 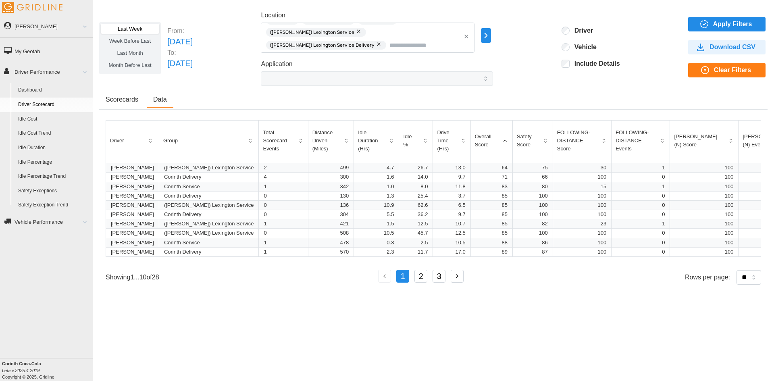 What do you see at coordinates (452, 252) in the screenshot?
I see `p: 17.0` at bounding box center [452, 252].